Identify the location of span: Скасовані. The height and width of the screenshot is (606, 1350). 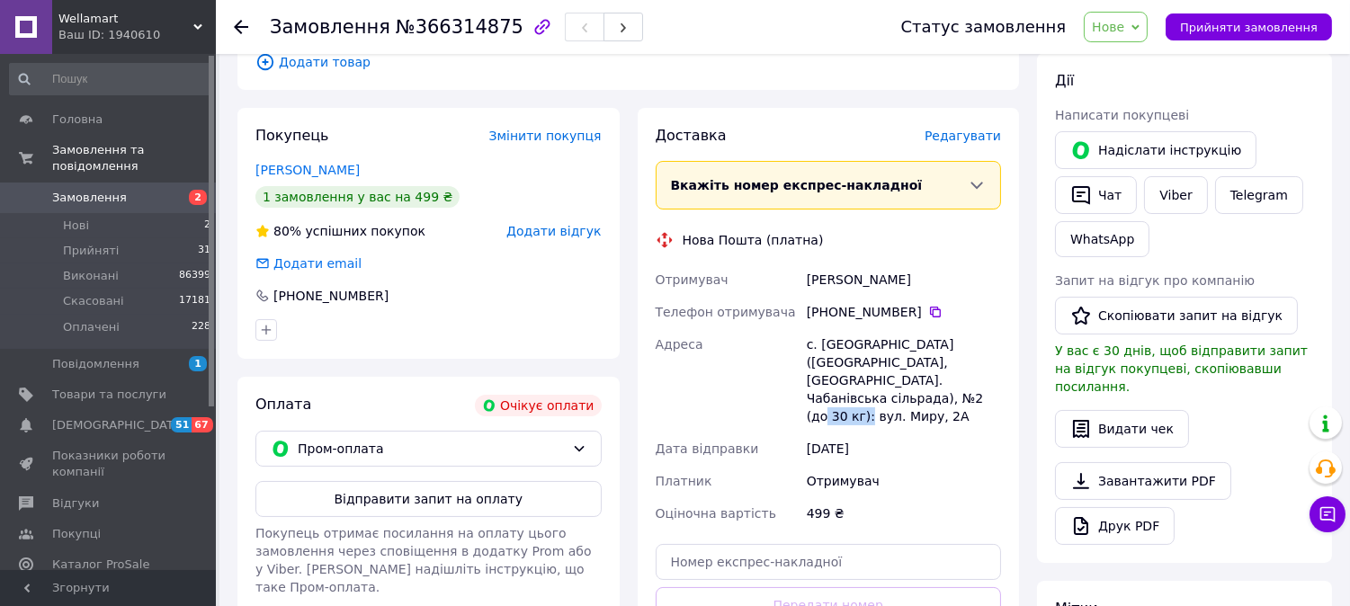
(94, 301).